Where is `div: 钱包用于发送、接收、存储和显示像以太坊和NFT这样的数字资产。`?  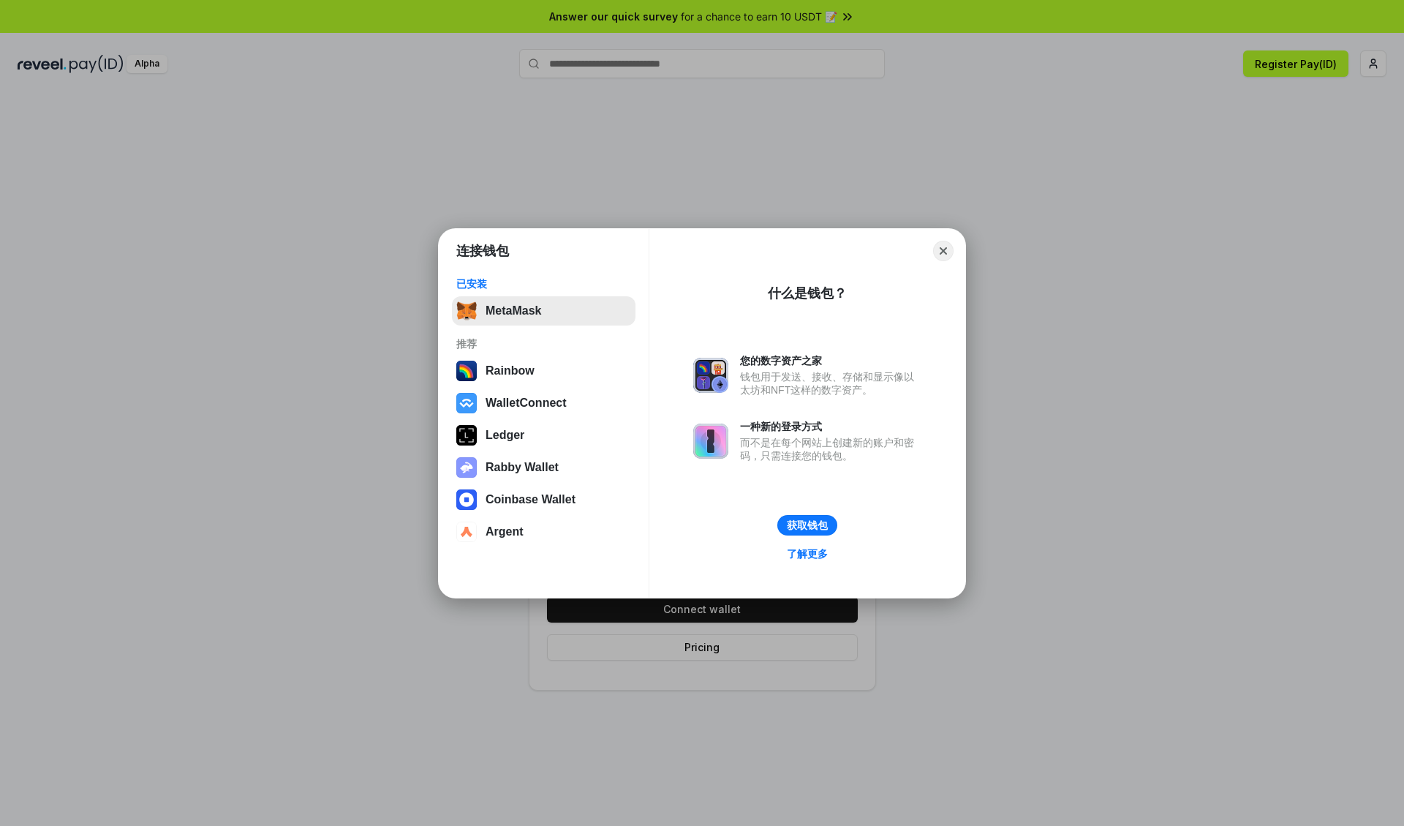
div: 钱包用于发送、接收、存储和显示像以太坊和NFT这样的数字资产。 is located at coordinates (831, 383).